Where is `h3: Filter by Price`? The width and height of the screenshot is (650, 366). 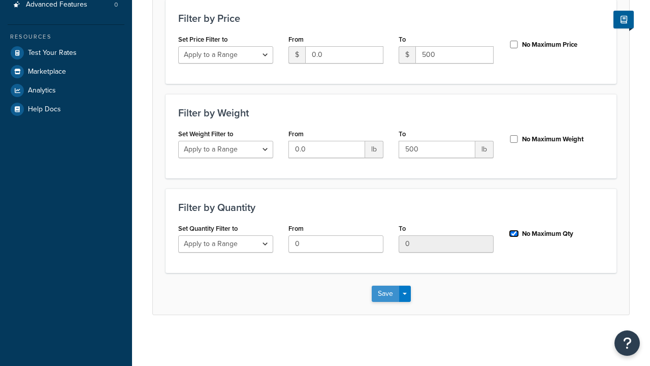 h3: Filter by Price is located at coordinates (391, 18).